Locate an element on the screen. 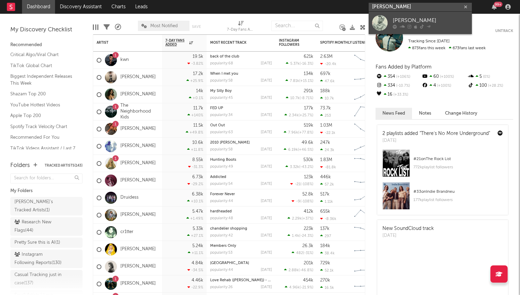 This screenshot has width=520, height=295. span: 7.81k is located at coordinates (294, 81).